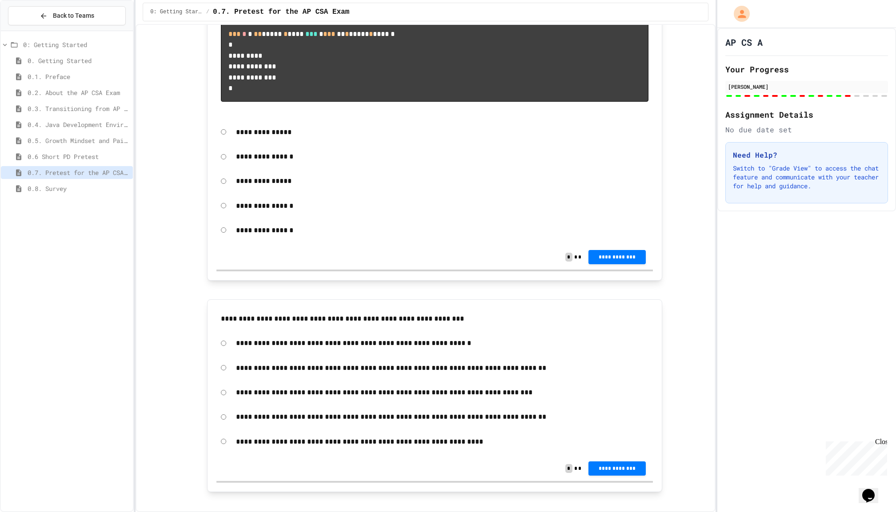 The height and width of the screenshot is (512, 896). Describe the element at coordinates (78, 140) in the screenshot. I see `span: 0.5. Growth Mindset and Pair Programming` at that location.